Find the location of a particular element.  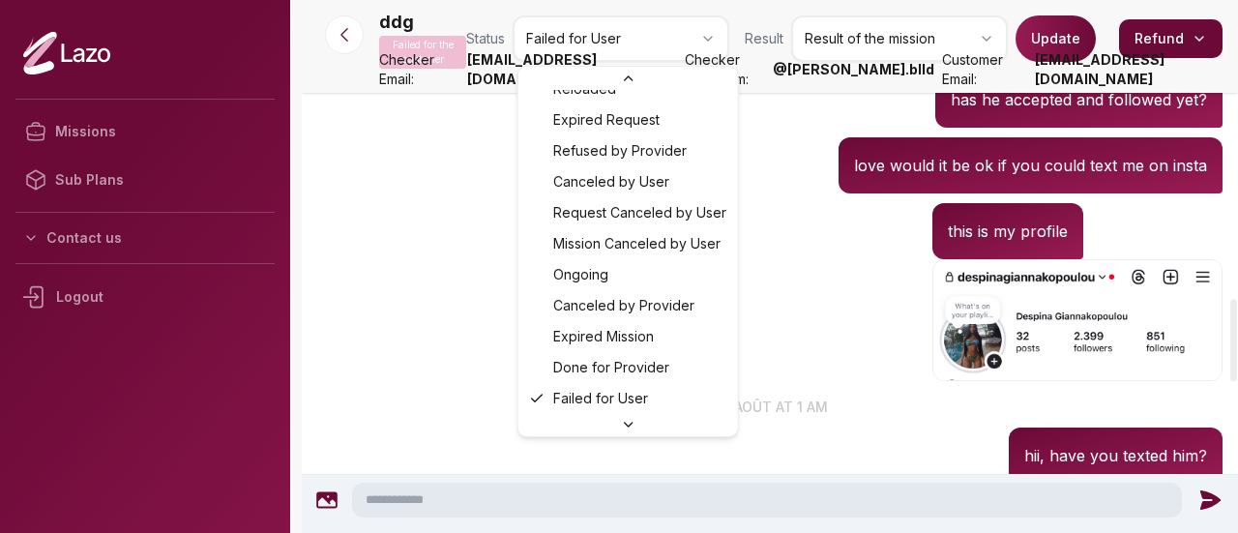

span: Refused by Provider is located at coordinates (620, 151).